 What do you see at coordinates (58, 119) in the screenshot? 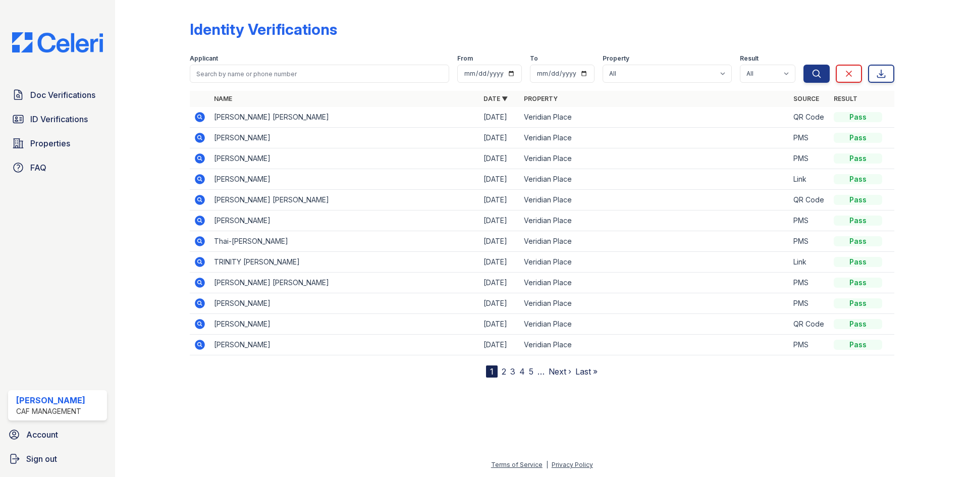
I see `a: ID Verifications` at bounding box center [58, 119].